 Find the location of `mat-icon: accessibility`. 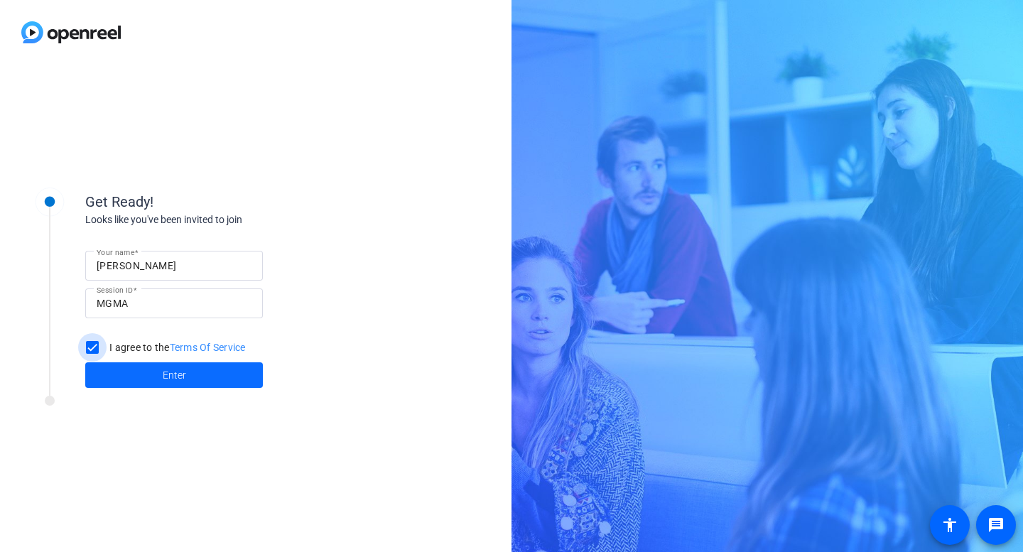

mat-icon: accessibility is located at coordinates (950, 525).